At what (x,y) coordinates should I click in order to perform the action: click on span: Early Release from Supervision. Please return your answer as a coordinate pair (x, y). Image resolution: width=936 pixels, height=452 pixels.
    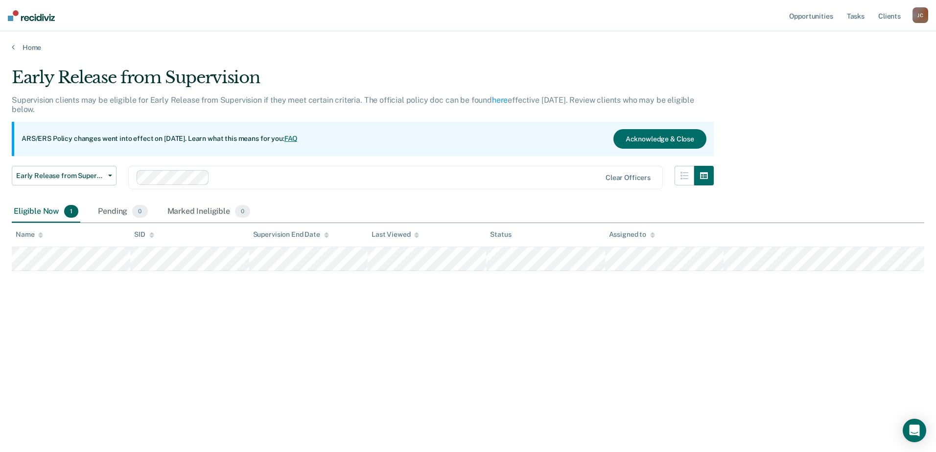
    Looking at the image, I should click on (60, 176).